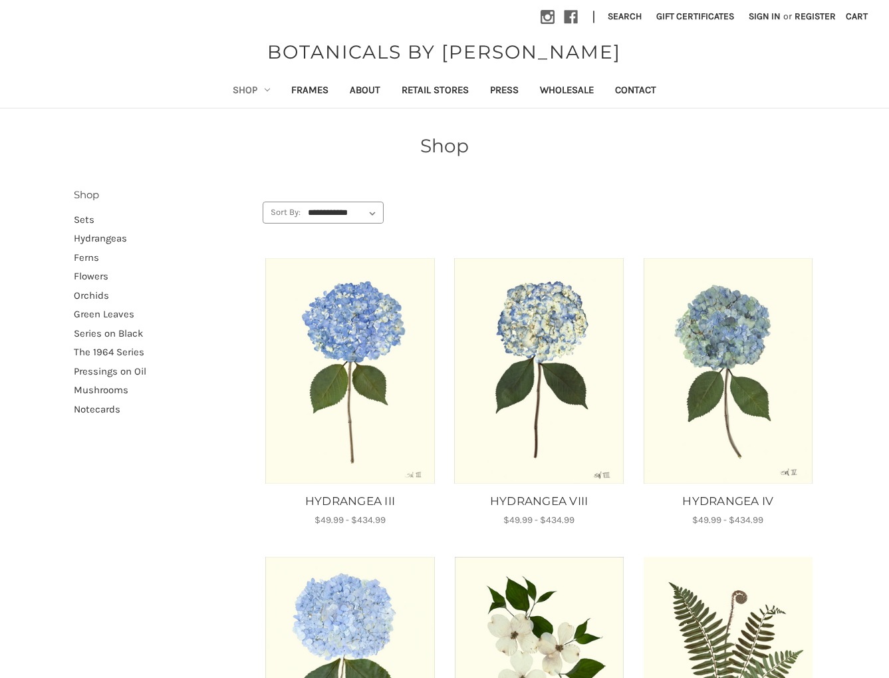 This screenshot has width=889, height=678. I want to click on a: Pressings on Oil, so click(161, 371).